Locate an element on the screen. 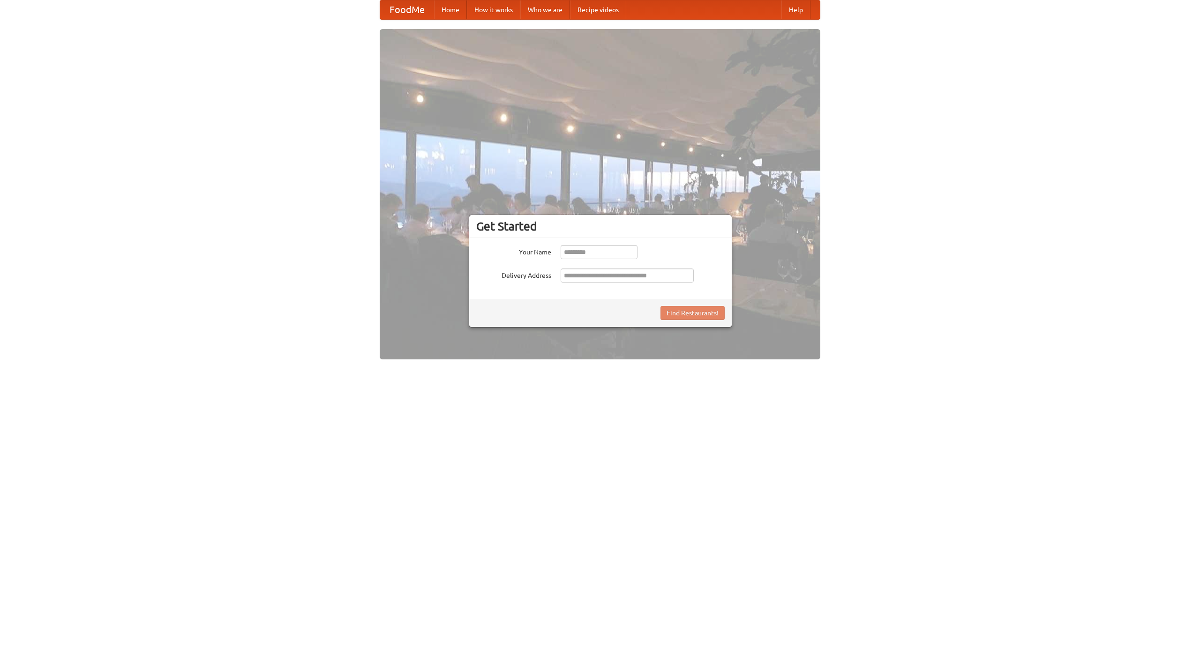 This screenshot has height=663, width=1200. label: Delivery Address is located at coordinates (514, 274).